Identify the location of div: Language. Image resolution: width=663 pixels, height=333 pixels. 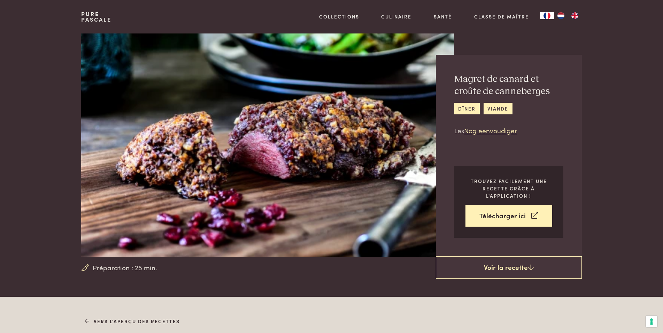
(547, 16).